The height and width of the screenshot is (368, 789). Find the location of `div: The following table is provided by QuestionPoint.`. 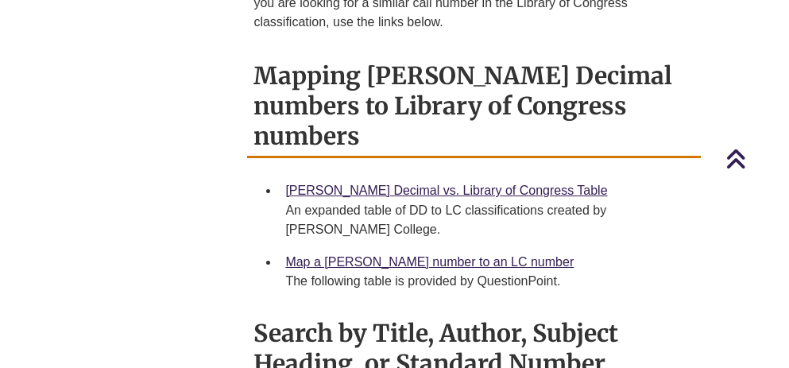

div: The following table is provided by QuestionPoint. is located at coordinates (487, 281).